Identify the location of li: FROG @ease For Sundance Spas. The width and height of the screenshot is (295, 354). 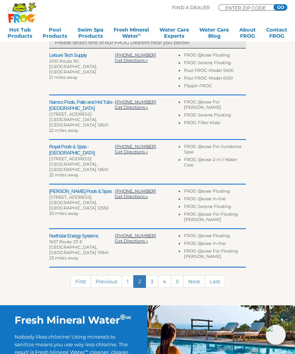
(215, 150).